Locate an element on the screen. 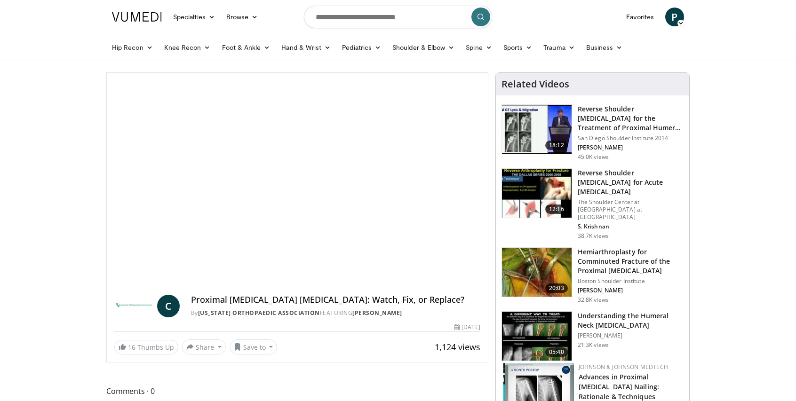 The image size is (796, 401). a: C is located at coordinates (169, 306).